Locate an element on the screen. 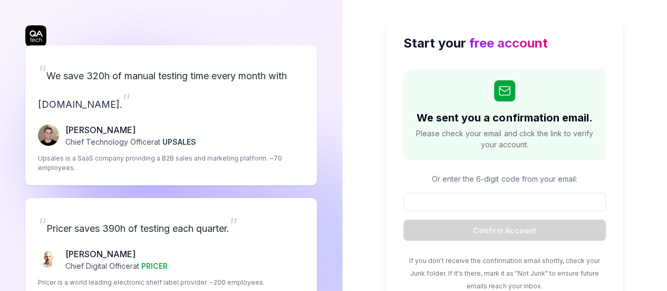 The width and height of the screenshot is (667, 291). span: PRICER is located at coordinates (155, 265).